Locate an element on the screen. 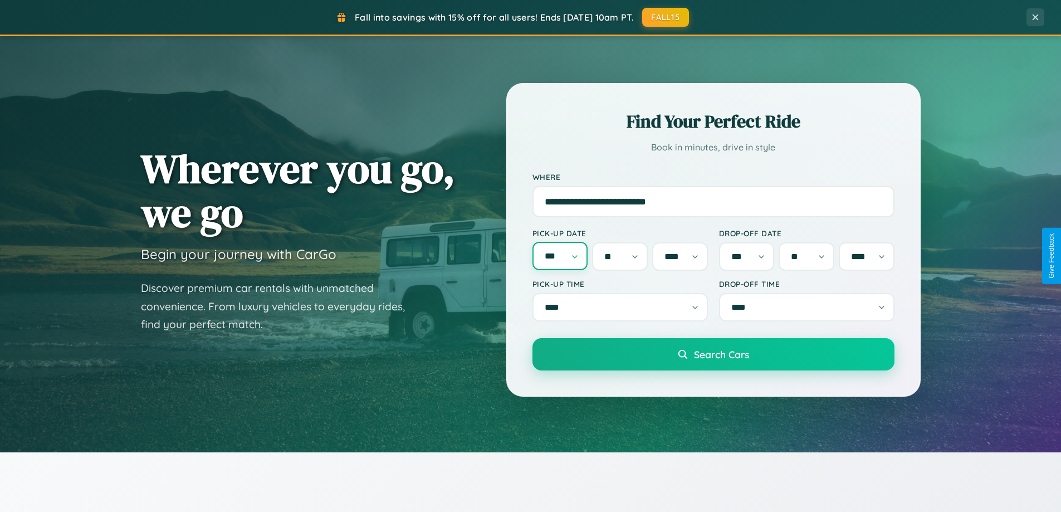  div: Give Feedback is located at coordinates (1051, 256).